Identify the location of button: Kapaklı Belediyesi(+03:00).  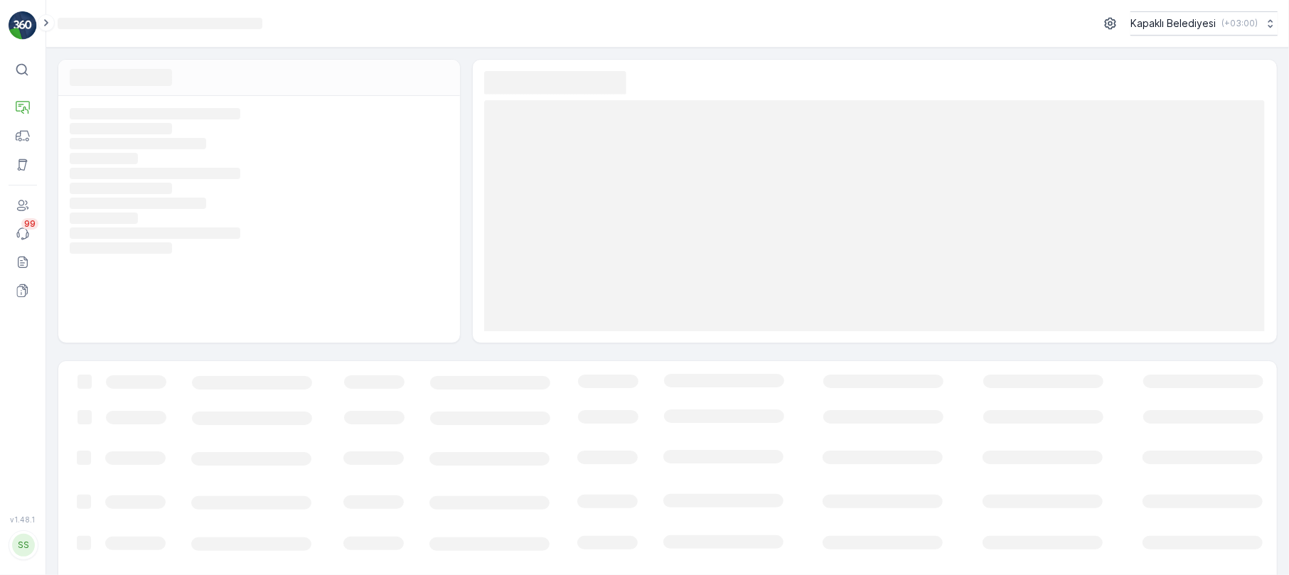
(1204, 23).